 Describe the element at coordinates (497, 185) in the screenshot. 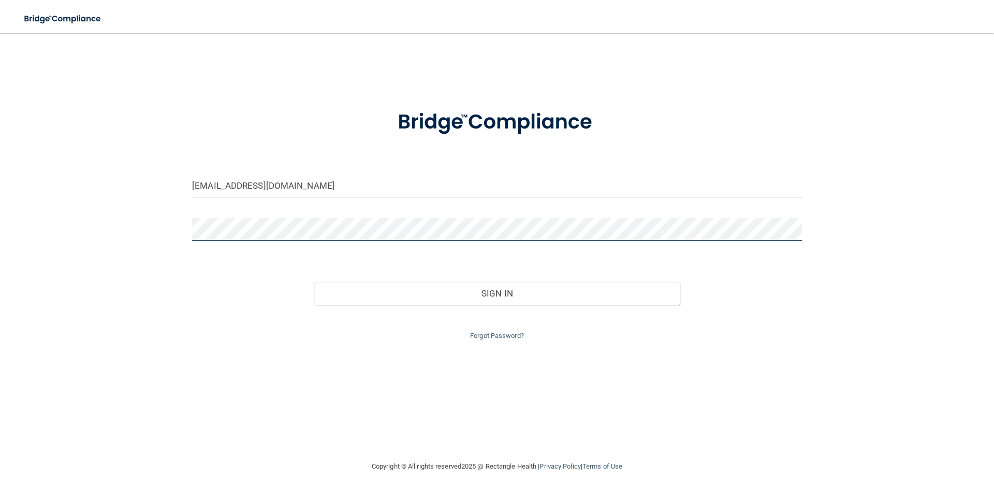

I see `input: Email` at that location.